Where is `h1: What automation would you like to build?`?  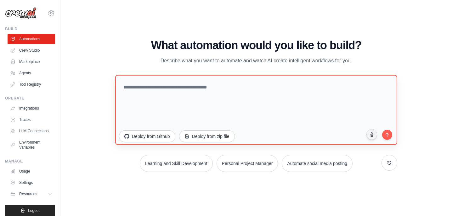
h1: What automation would you like to build? is located at coordinates (256, 45).